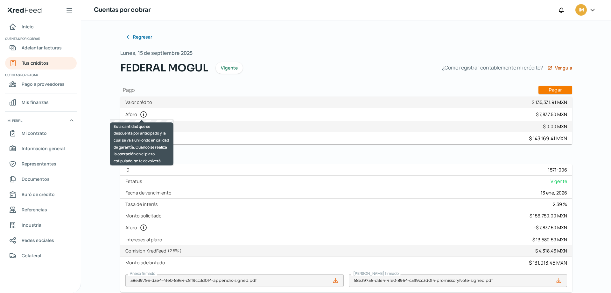 Image resolution: width=611 pixels, height=293 pixels. I want to click on a: Información general, so click(41, 148).